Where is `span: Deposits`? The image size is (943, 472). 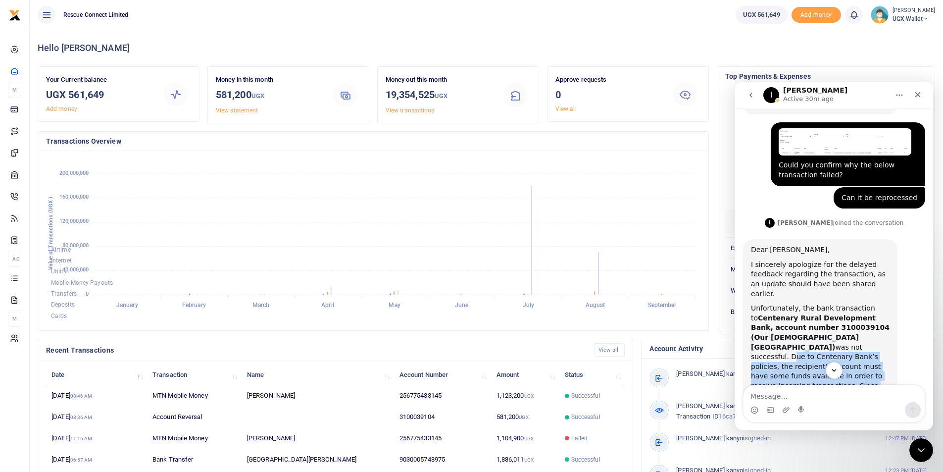 span: Deposits is located at coordinates (63, 305).